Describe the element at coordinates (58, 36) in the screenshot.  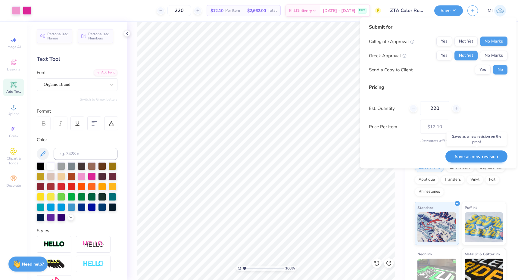
I see `span: Personalized Names` at that location.